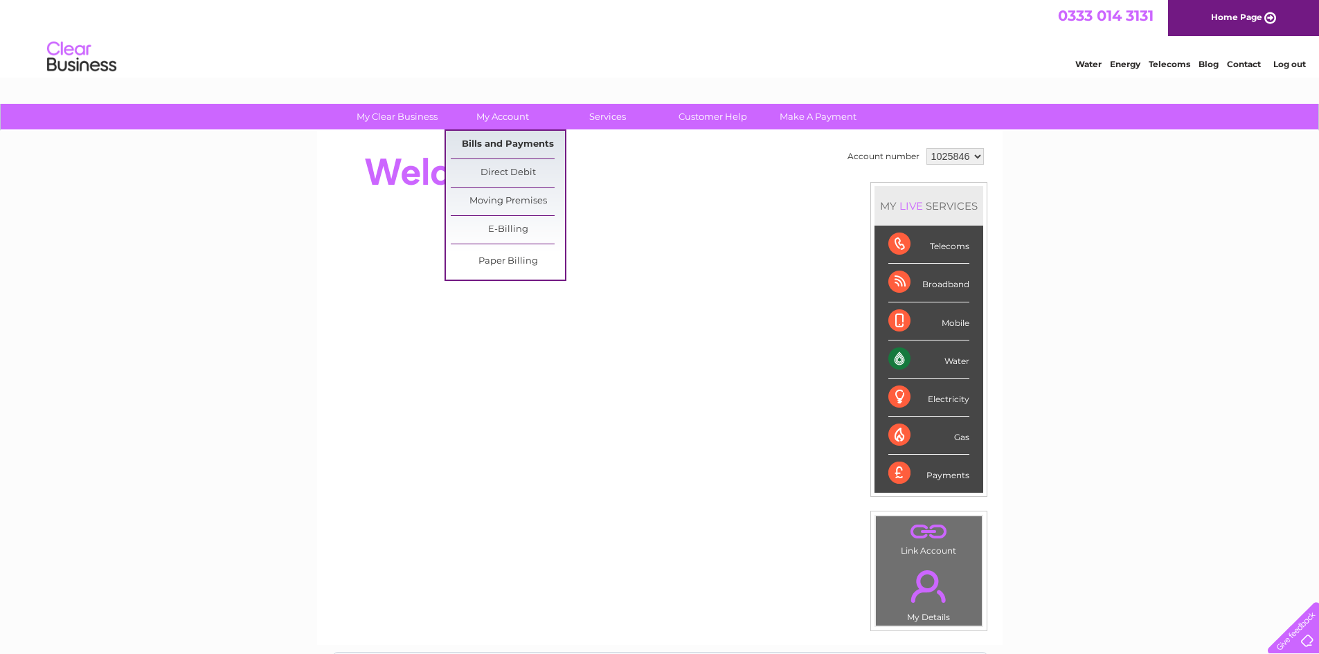 This screenshot has width=1319, height=654. What do you see at coordinates (397, 116) in the screenshot?
I see `a: My Clear Business` at bounding box center [397, 116].